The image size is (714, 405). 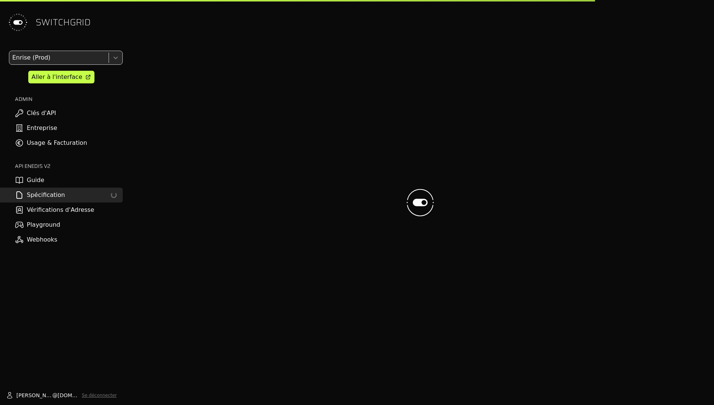 I want to click on span: SWITCHGRID, so click(x=63, y=22).